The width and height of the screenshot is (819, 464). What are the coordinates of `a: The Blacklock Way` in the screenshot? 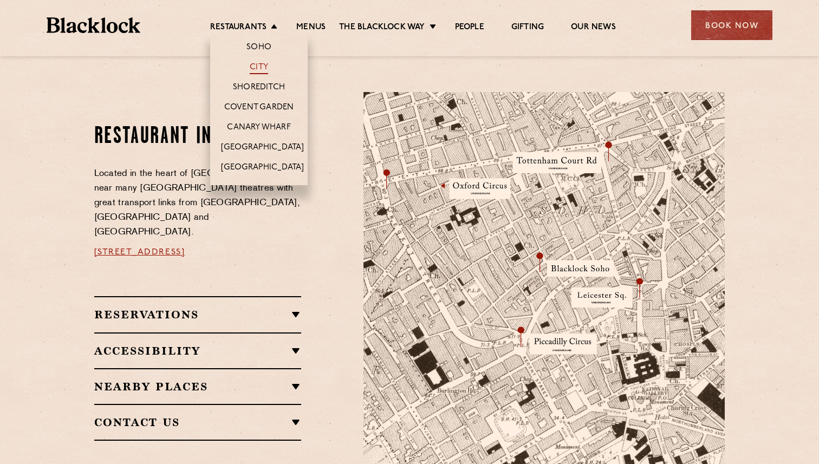 It's located at (382, 28).